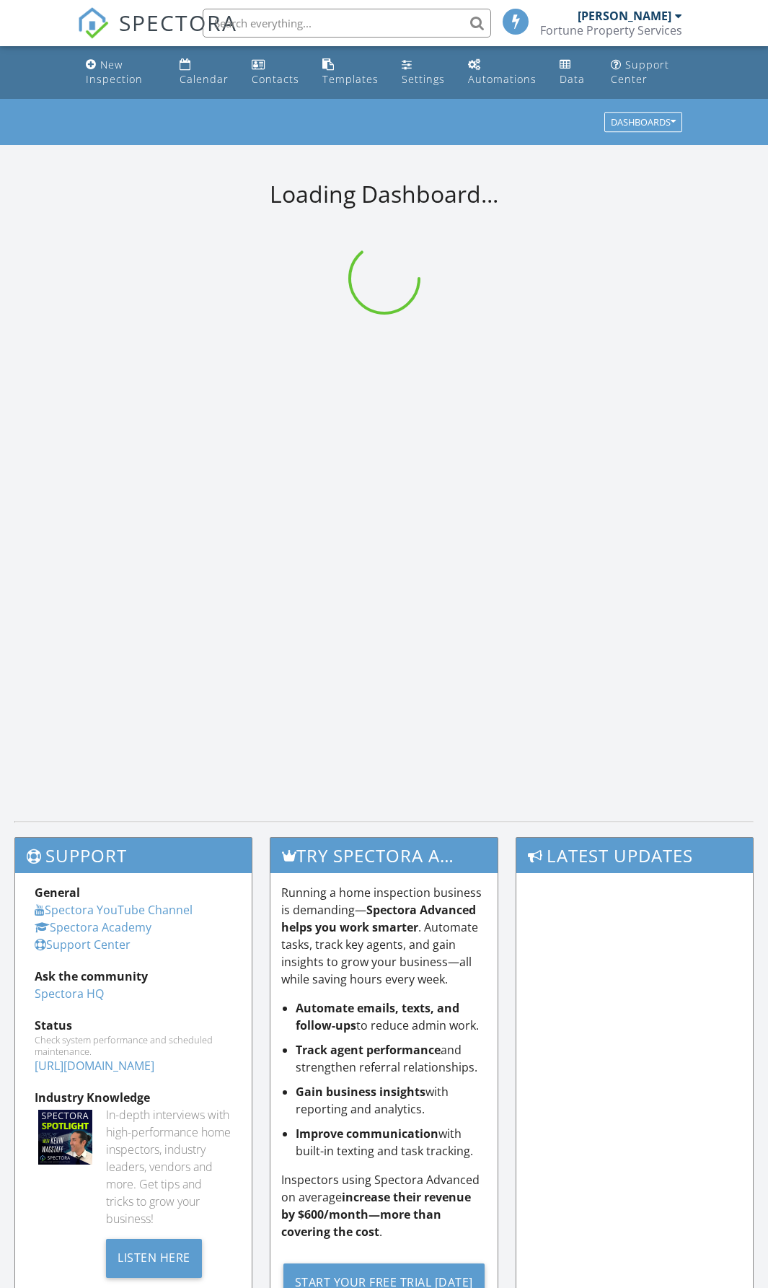 Image resolution: width=768 pixels, height=1288 pixels. I want to click on input: Search everything..., so click(347, 23).